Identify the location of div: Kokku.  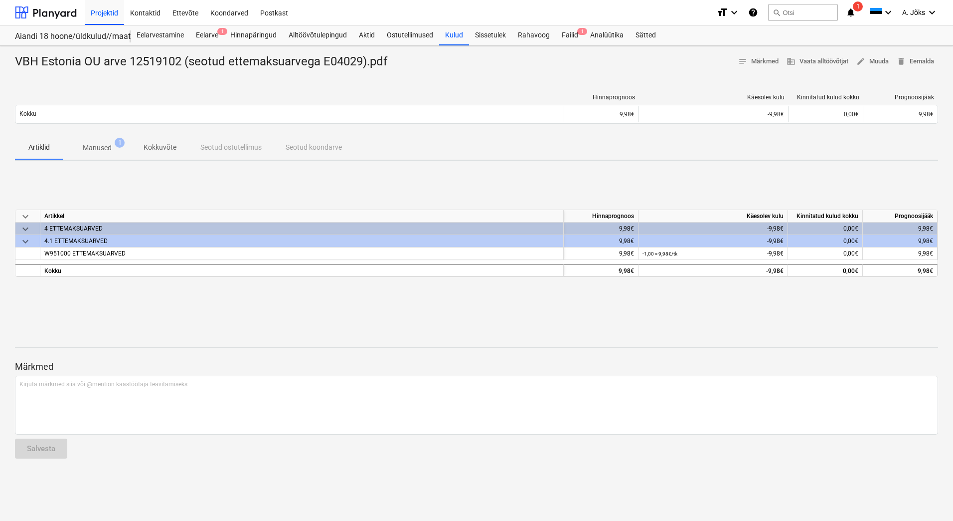
(302, 270).